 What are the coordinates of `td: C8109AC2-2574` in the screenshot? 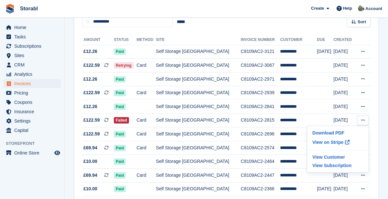 It's located at (260, 148).